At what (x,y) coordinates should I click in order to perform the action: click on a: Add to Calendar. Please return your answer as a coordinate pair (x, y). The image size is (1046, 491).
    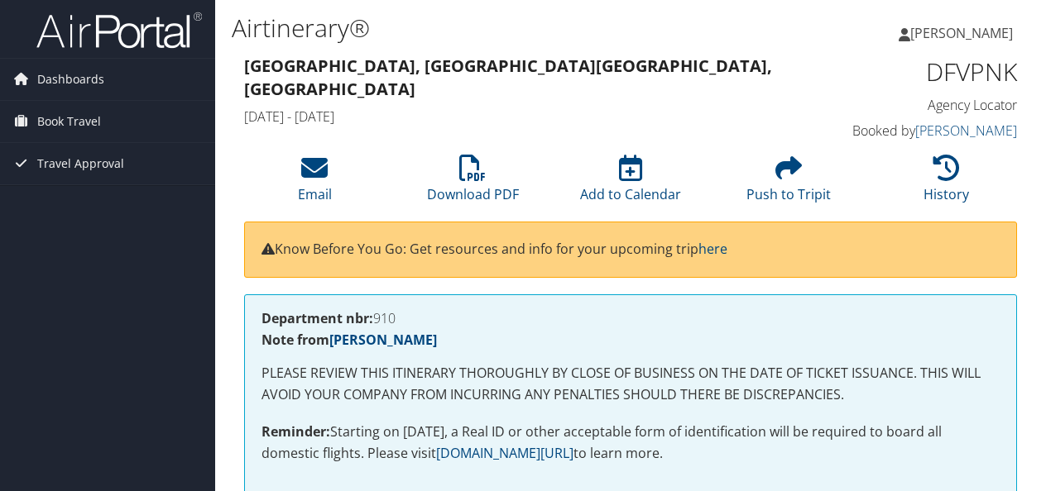
    Looking at the image, I should click on (630, 184).